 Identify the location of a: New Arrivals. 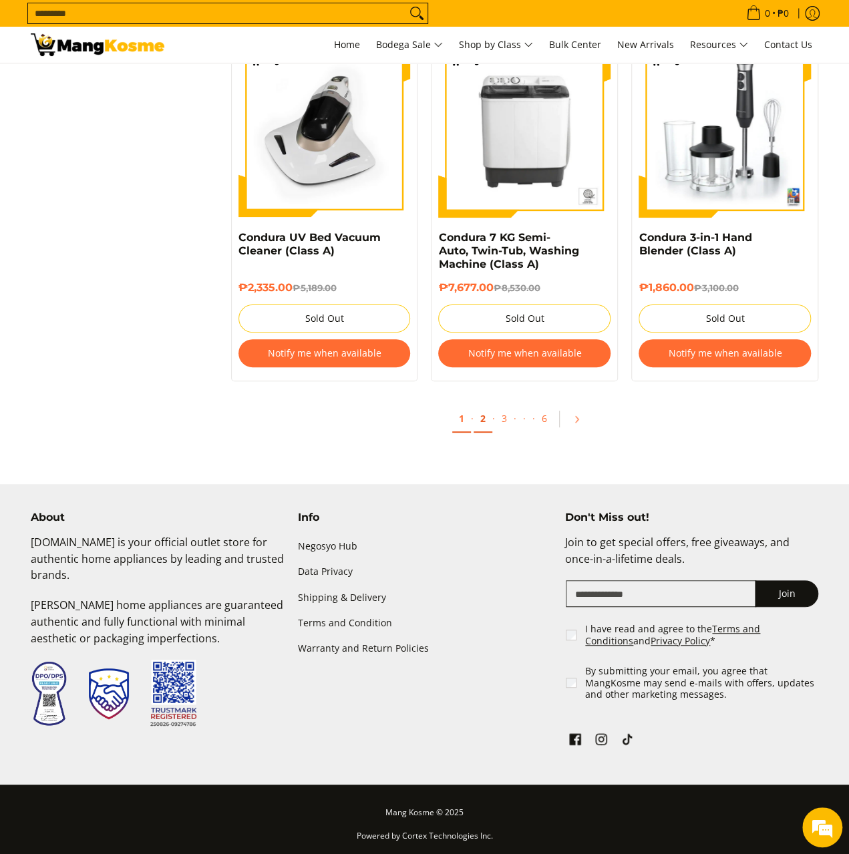
(645, 45).